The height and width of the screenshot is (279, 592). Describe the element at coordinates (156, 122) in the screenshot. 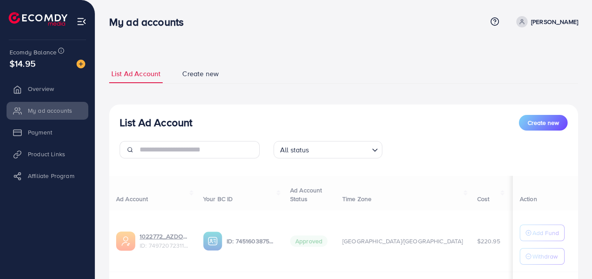

I see `h3: List Ad Account` at that location.